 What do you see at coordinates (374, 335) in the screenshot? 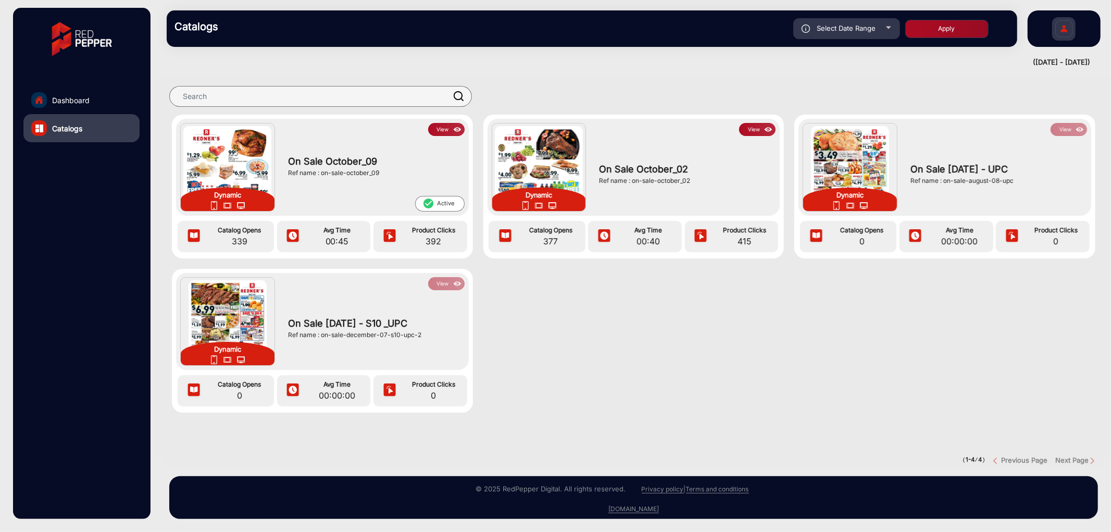
I see `div: Ref name : on-sale-december-07-s10-upc-2` at bounding box center [374, 335].